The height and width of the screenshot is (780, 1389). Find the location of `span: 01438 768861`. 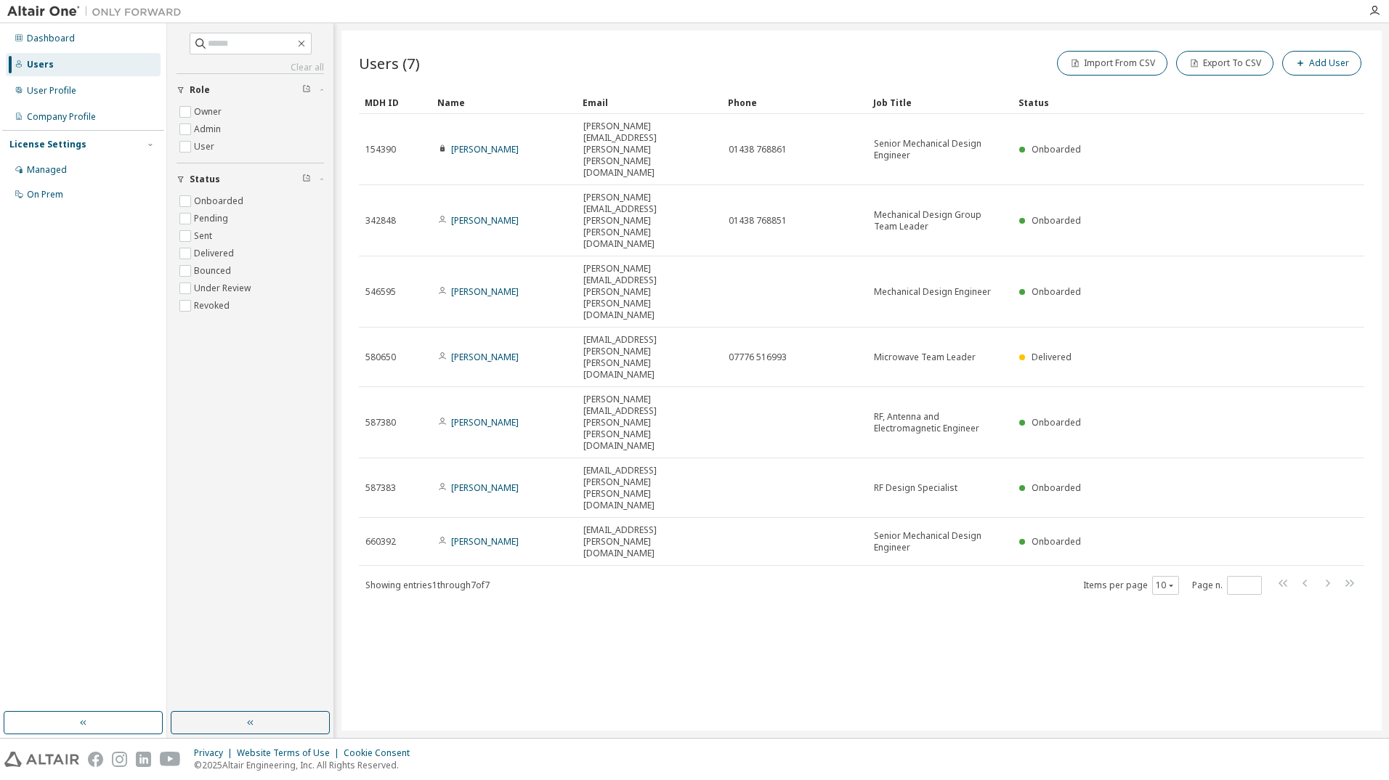

span: 01438 768861 is located at coordinates (758, 150).